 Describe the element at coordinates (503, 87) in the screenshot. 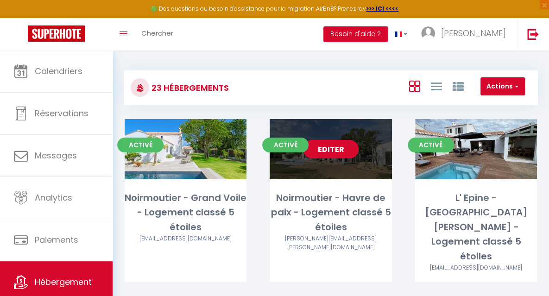

I see `button: Actions` at that location.